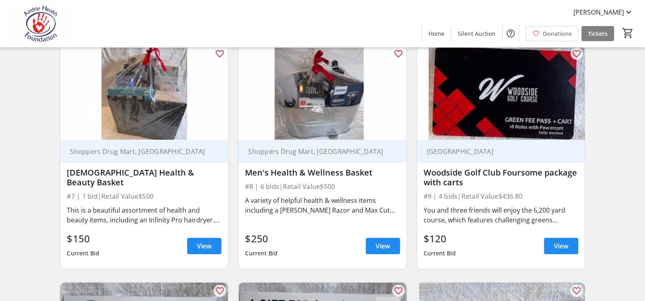  I want to click on img: Airdrie Health Foundation's Logo, so click(41, 24).